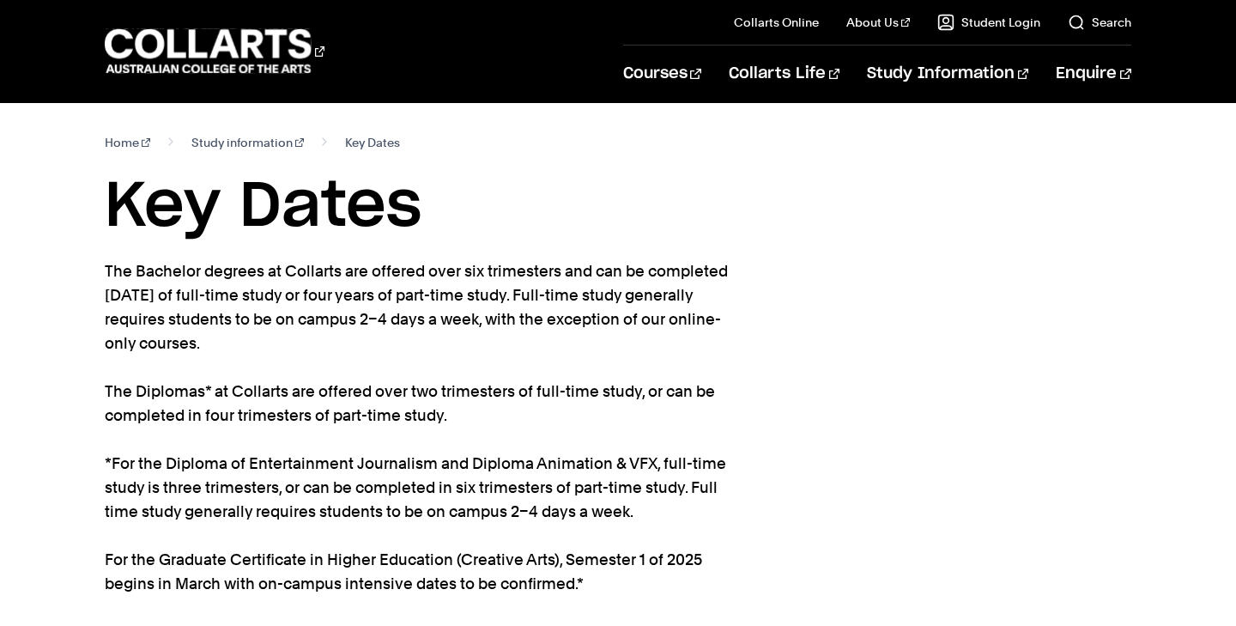 The height and width of the screenshot is (626, 1236). What do you see at coordinates (215, 51) in the screenshot?
I see `div: Go to homepage` at bounding box center [215, 51].